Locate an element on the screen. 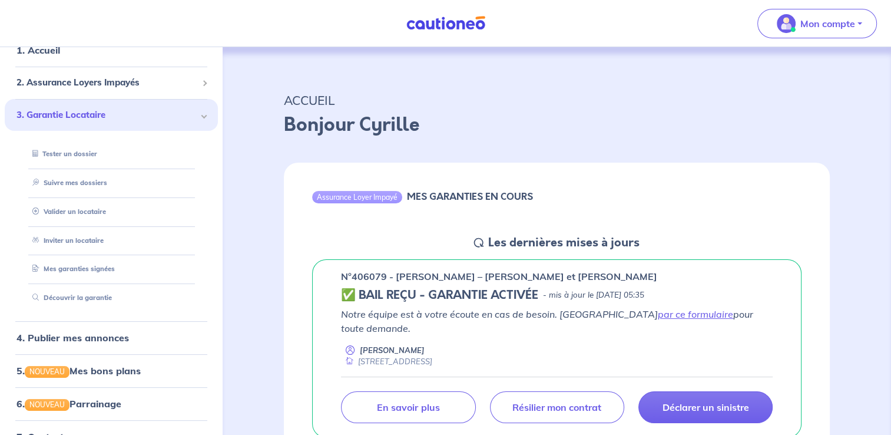 The width and height of the screenshot is (891, 435). a: 6.NOUVEAUParrainage is located at coordinates (69, 404).